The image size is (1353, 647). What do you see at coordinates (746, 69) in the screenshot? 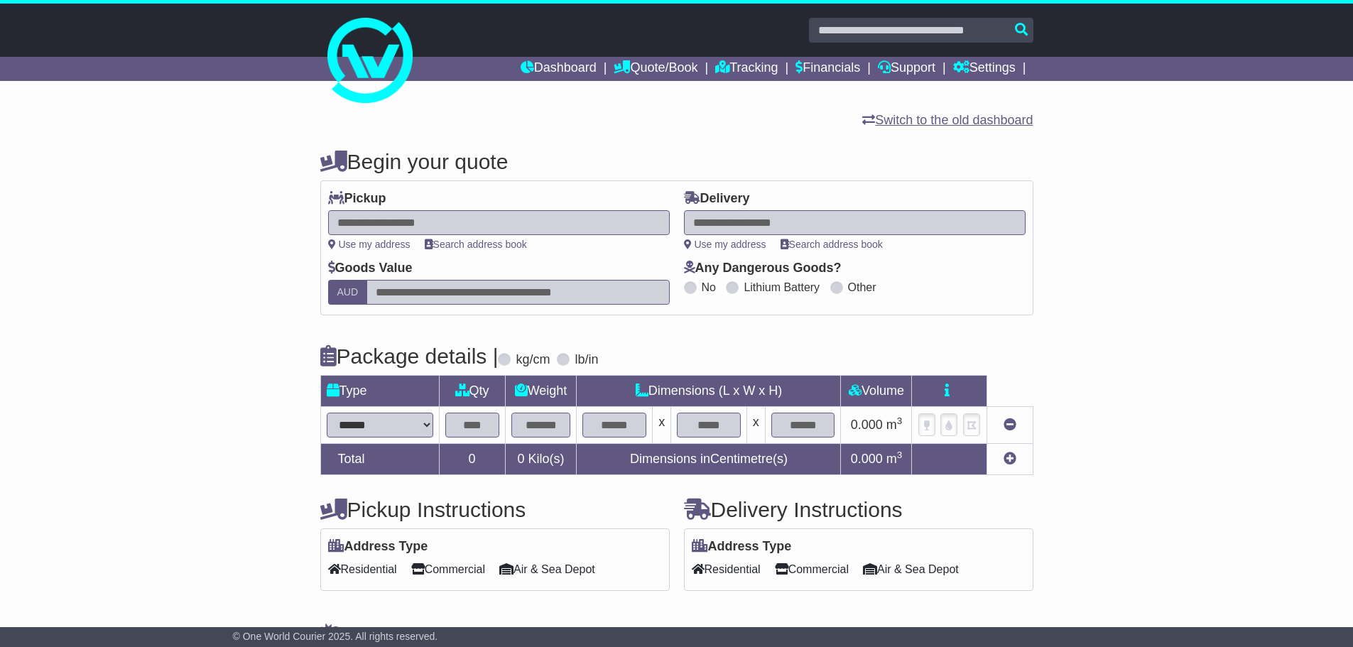
I see `a: Tracking` at bounding box center [746, 69].